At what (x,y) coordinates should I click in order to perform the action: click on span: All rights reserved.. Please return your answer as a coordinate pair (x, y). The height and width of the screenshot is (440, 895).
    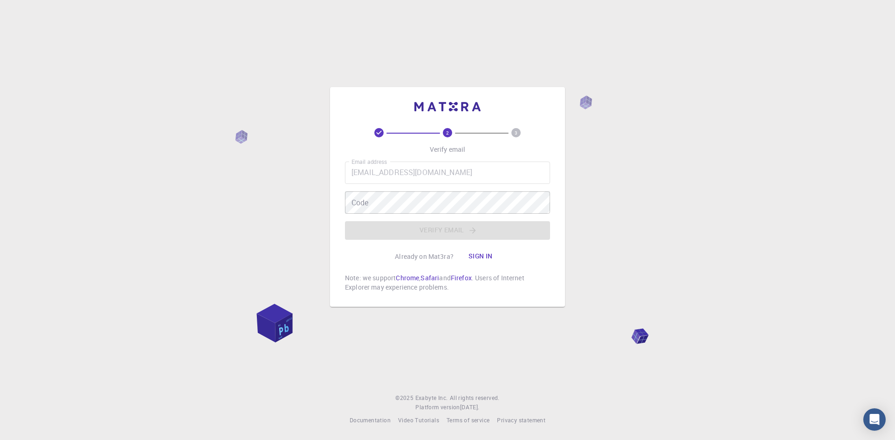
    Looking at the image, I should click on (474, 398).